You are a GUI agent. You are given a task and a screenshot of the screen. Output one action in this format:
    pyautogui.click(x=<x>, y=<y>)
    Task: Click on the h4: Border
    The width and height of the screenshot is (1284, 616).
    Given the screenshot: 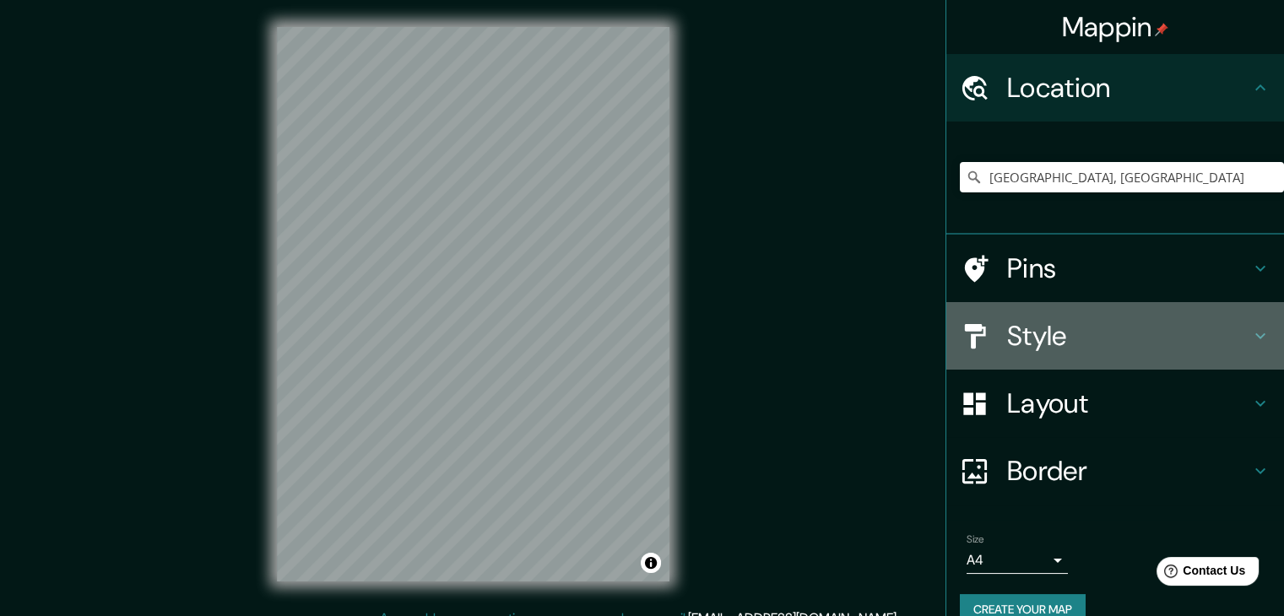 What is the action you would take?
    pyautogui.click(x=1129, y=471)
    